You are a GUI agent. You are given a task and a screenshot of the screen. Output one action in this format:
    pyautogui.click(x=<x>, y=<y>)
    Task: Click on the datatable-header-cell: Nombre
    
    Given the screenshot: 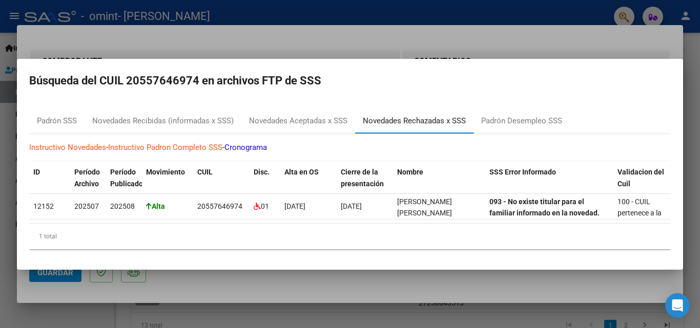 What is the action you would take?
    pyautogui.click(x=439, y=178)
    